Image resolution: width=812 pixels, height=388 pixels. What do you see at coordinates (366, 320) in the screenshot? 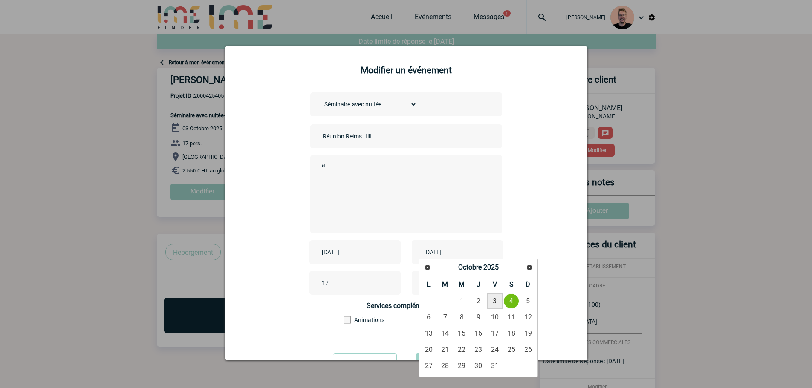
I see `label: Animations` at bounding box center [366, 320].